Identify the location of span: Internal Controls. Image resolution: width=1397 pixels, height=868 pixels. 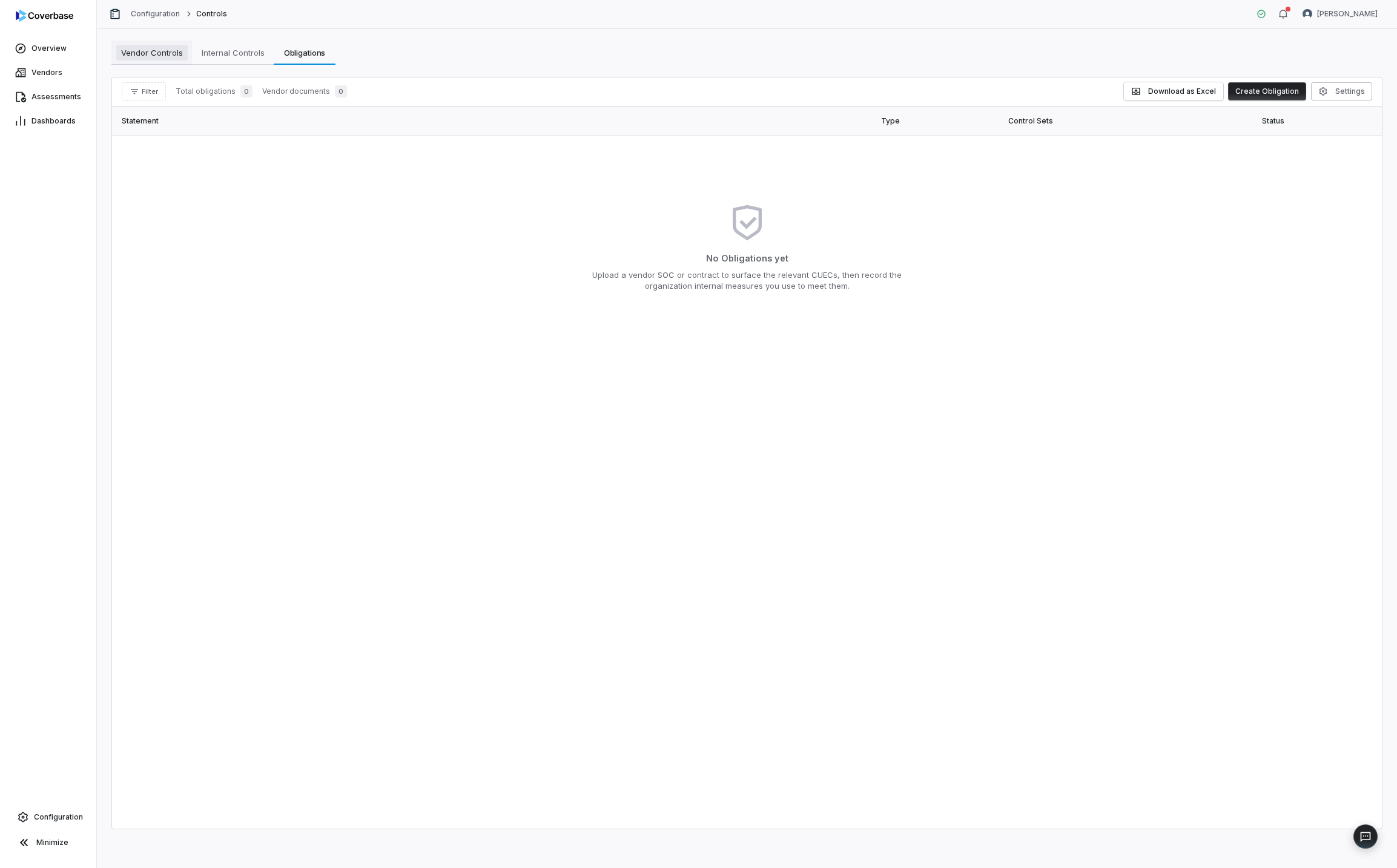
(233, 52).